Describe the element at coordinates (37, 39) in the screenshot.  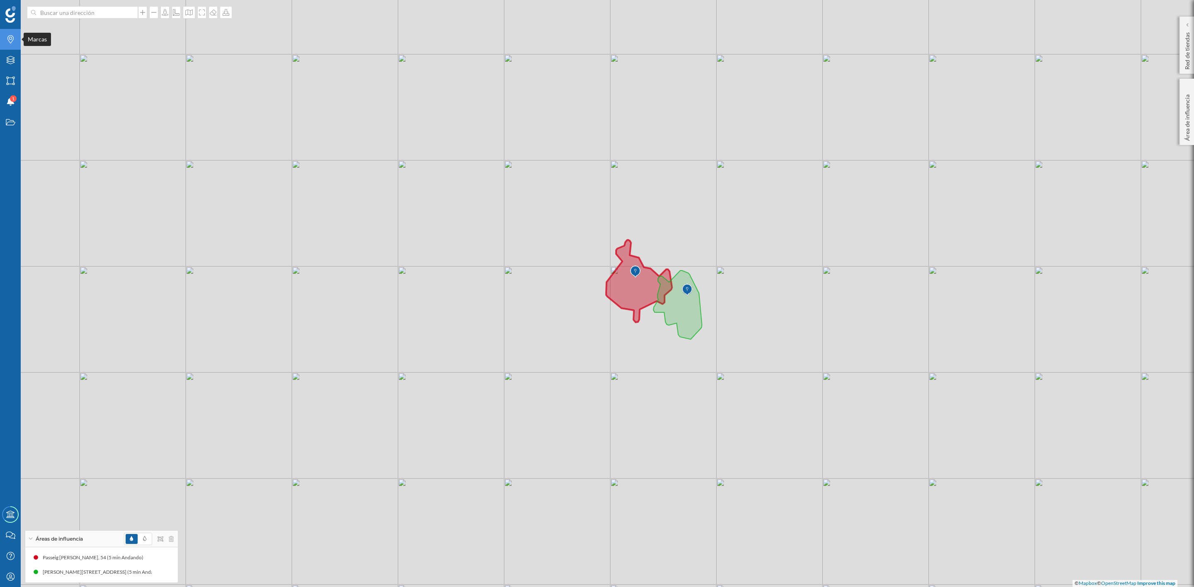
I see `div: Marcas` at that location.